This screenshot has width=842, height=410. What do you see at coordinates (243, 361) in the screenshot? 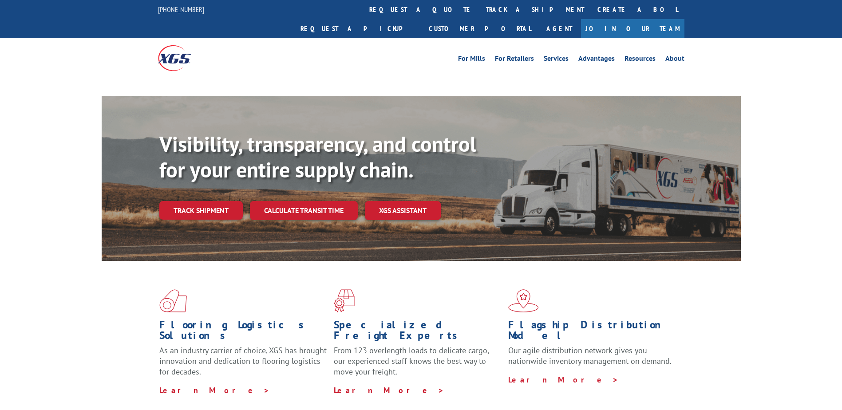
I see `span: As an industry carrier of choice, XGS has brought innovation and dedication to flooring logistics...` at bounding box center [243, 361].